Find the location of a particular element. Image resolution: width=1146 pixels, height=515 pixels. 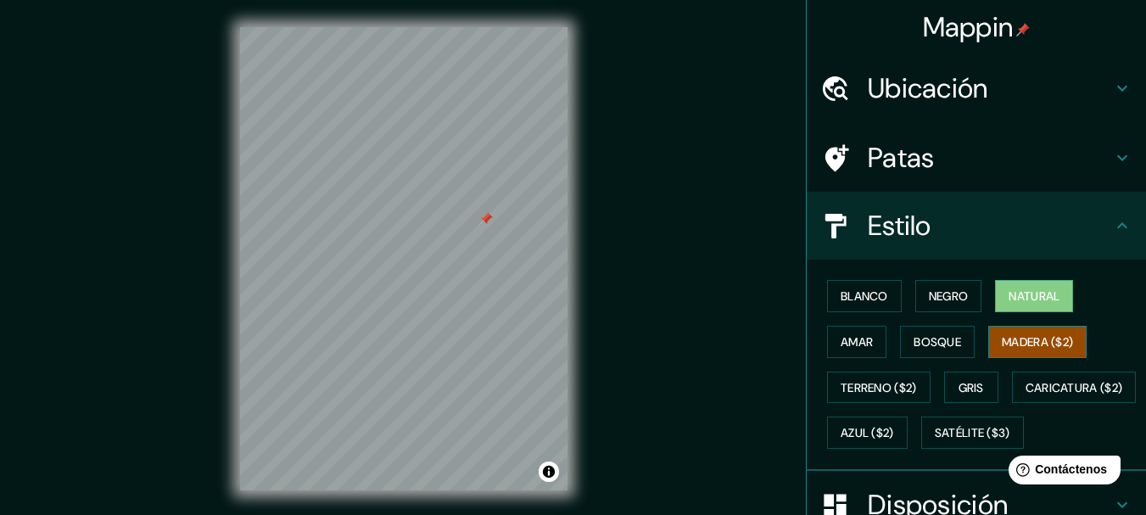

font: Satélite ($3) is located at coordinates (972, 433).